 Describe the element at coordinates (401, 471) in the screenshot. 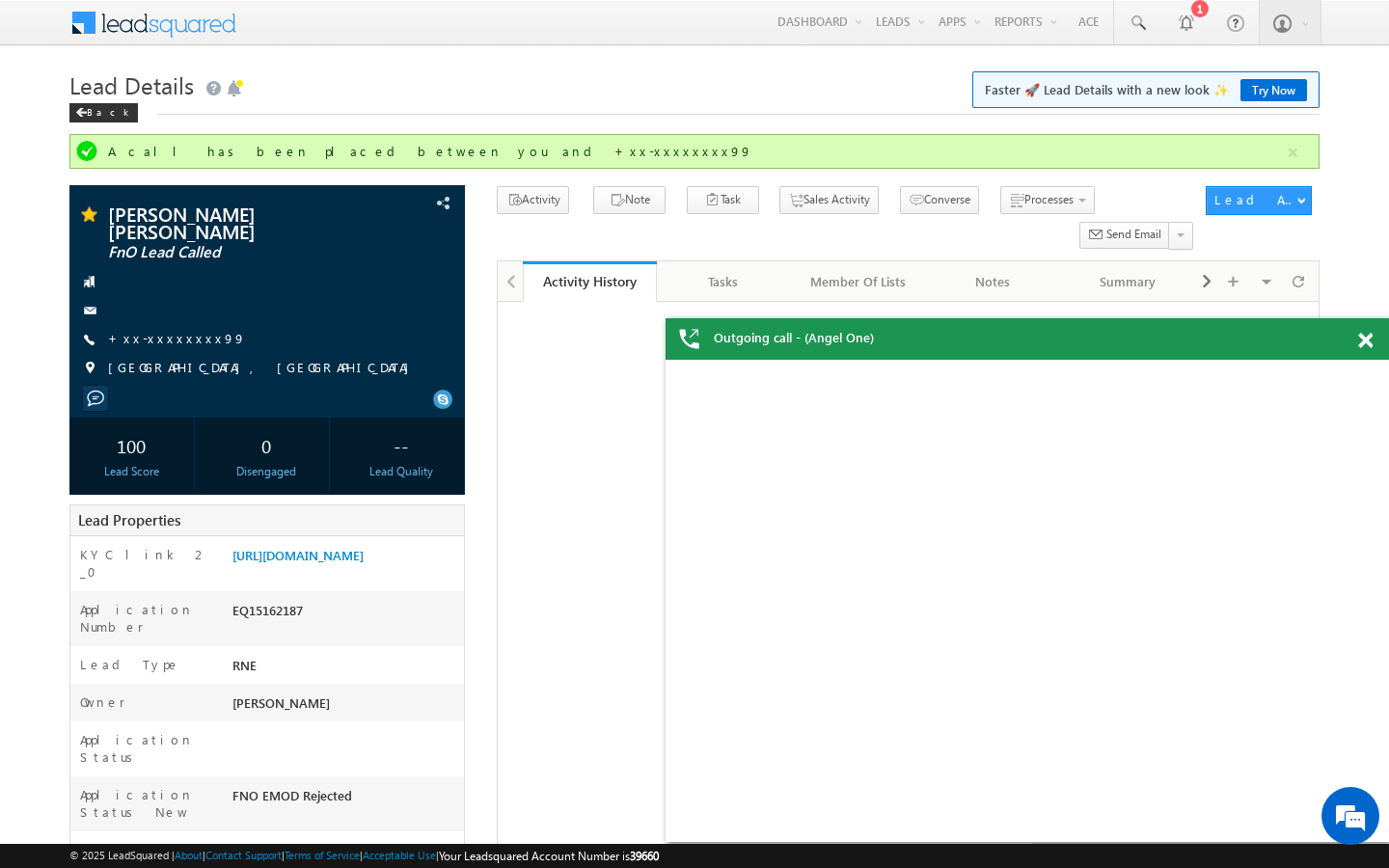

I see `div: Lead Quality` at that location.